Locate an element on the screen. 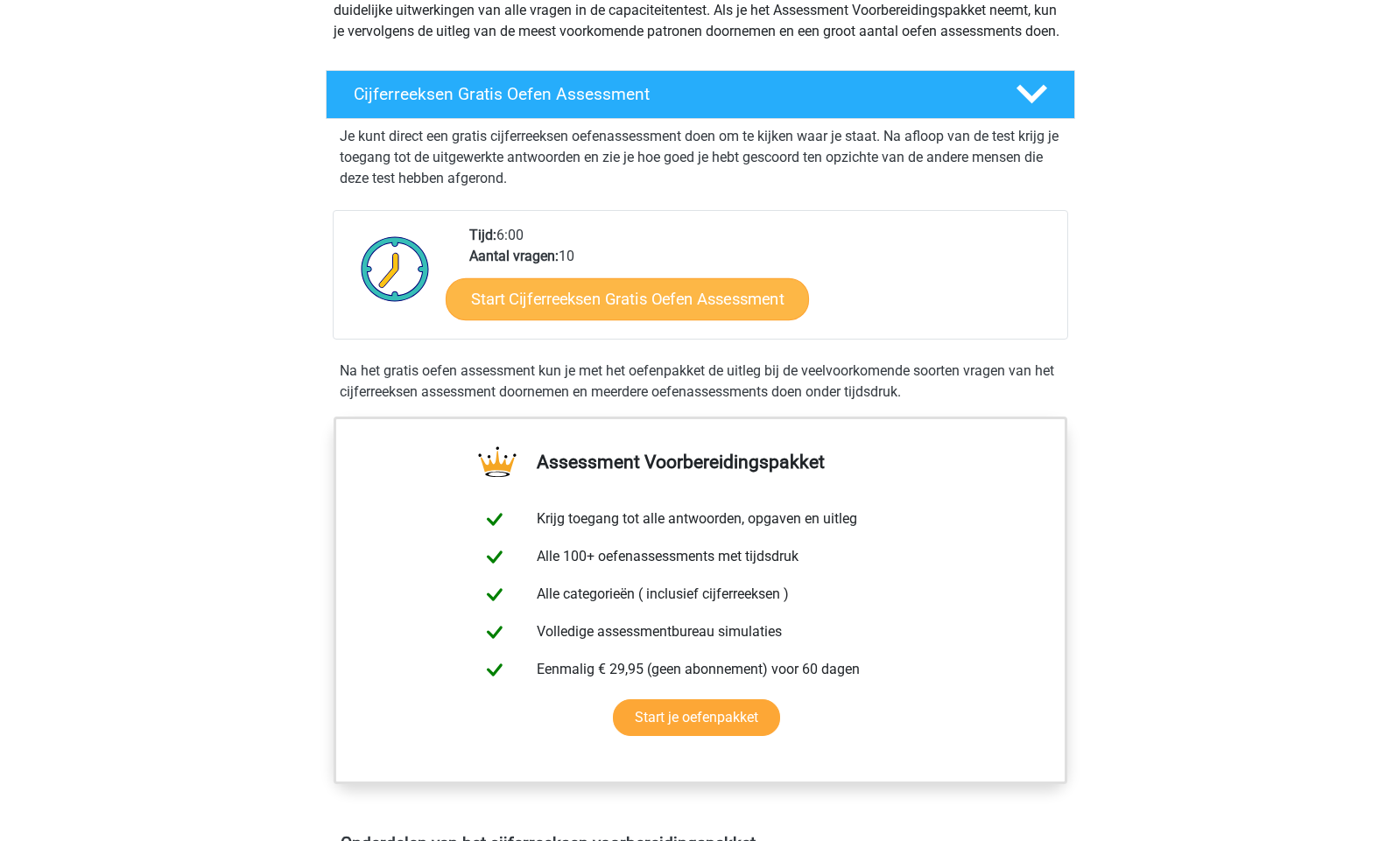  b: Aantal vragen: is located at coordinates (514, 255).